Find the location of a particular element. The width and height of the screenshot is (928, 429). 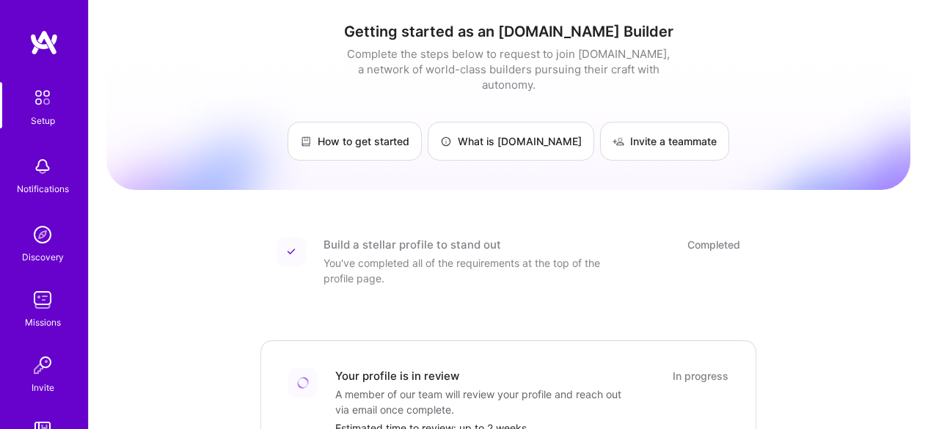

img: Invite a teammate is located at coordinates (618, 142).